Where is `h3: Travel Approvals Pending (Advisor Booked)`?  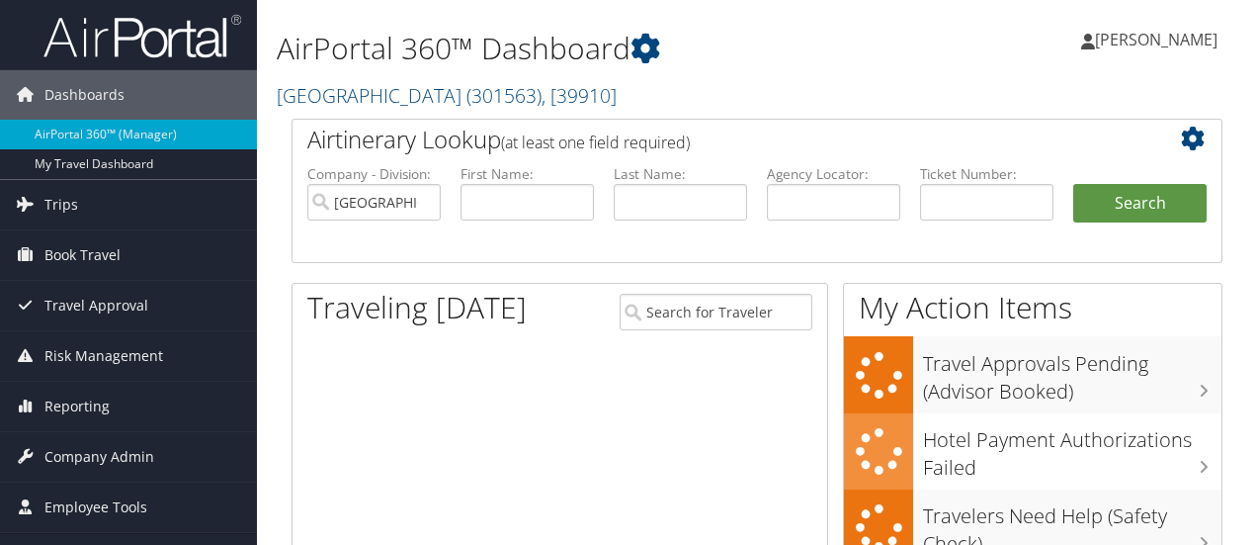 h3: Travel Approvals Pending (Advisor Booked) is located at coordinates (1073, 373).